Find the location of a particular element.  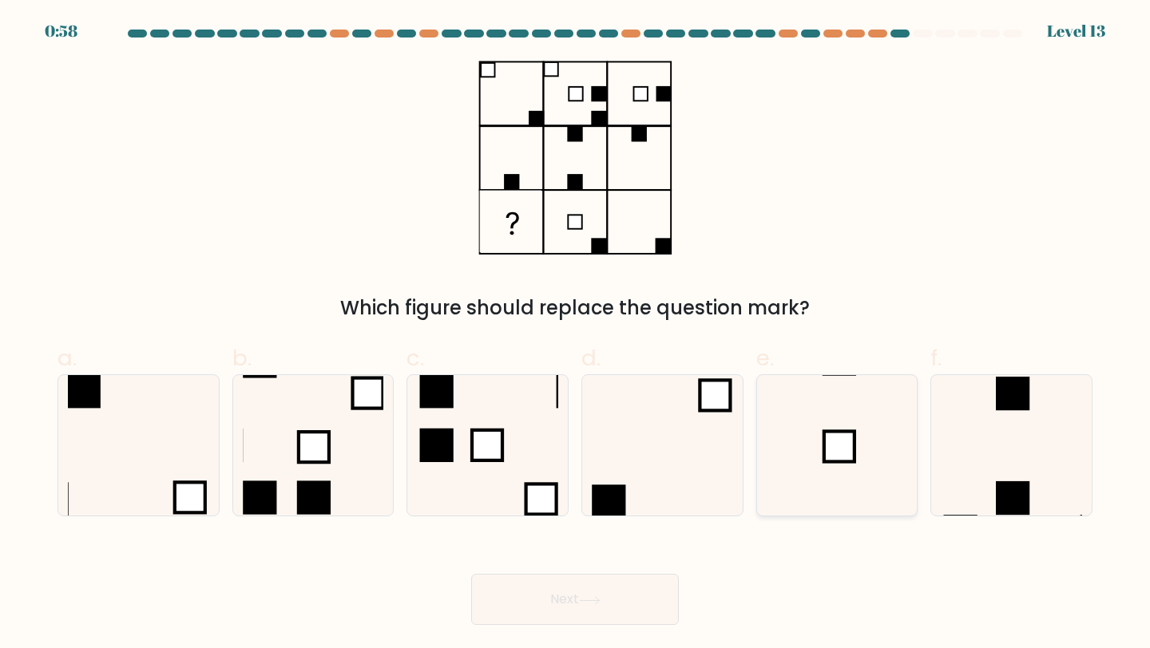

span: d. is located at coordinates (591, 358).